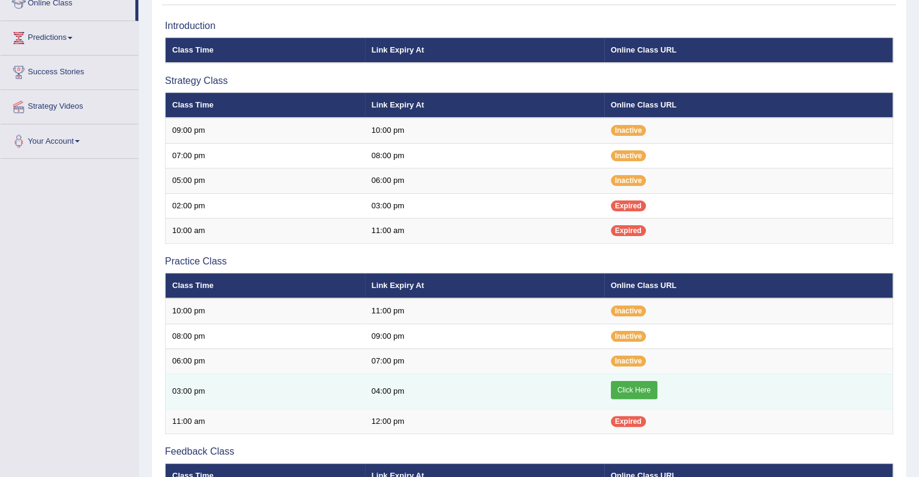 The height and width of the screenshot is (477, 919). What do you see at coordinates (69, 71) in the screenshot?
I see `a: Success Stories` at bounding box center [69, 71].